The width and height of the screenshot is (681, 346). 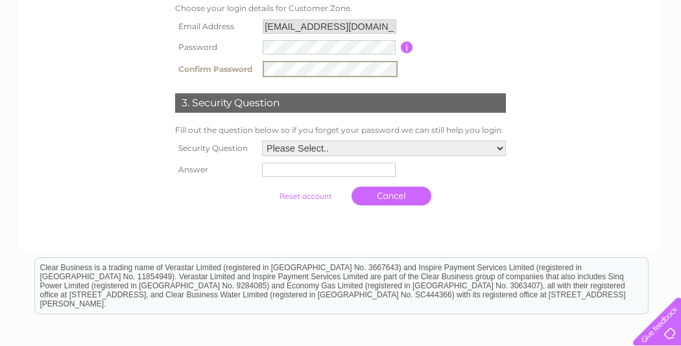 I want to click on a: Blog, so click(x=624, y=60).